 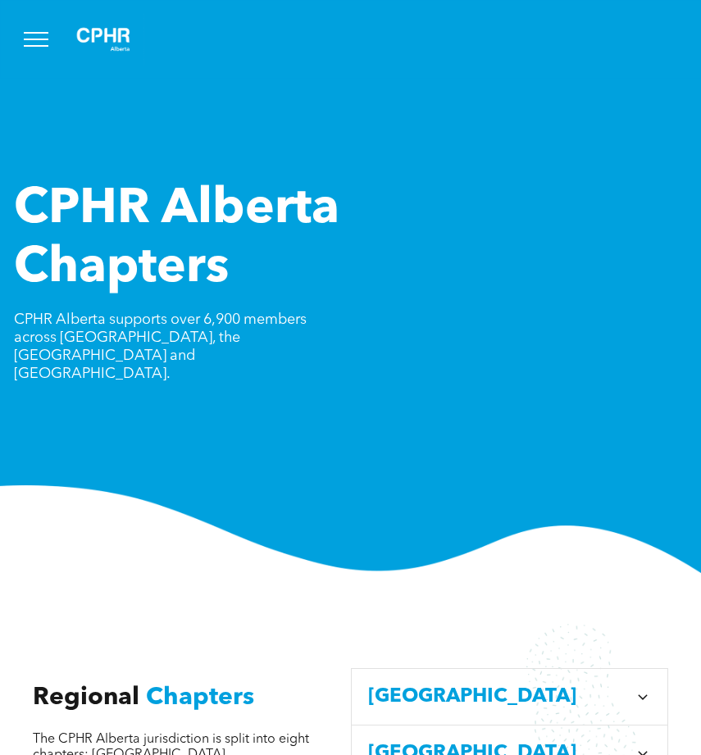 What do you see at coordinates (36, 39) in the screenshot?
I see `button: menu` at bounding box center [36, 39].